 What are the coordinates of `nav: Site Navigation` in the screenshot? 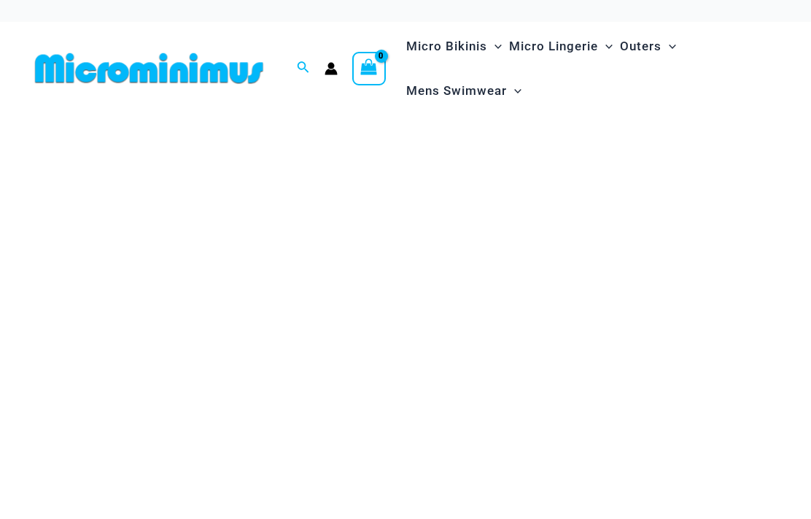 It's located at (591, 69).